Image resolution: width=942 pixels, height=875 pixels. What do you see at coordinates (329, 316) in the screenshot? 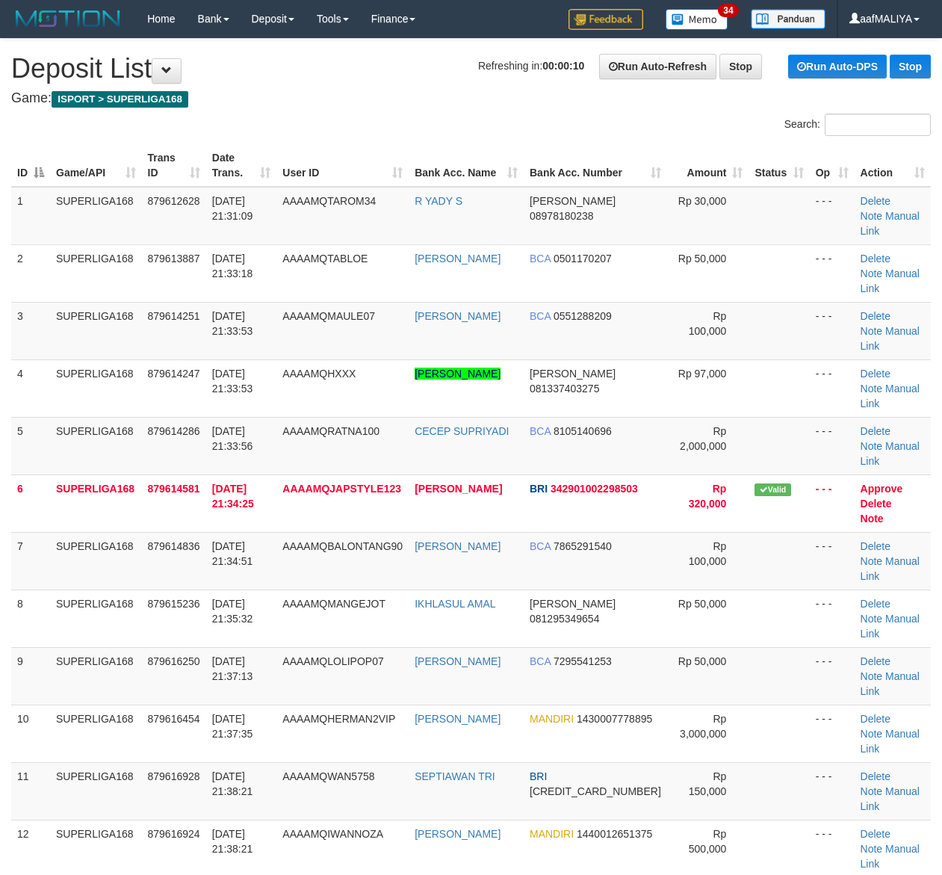
I see `span: AAAAMQMAULE07` at bounding box center [329, 316].